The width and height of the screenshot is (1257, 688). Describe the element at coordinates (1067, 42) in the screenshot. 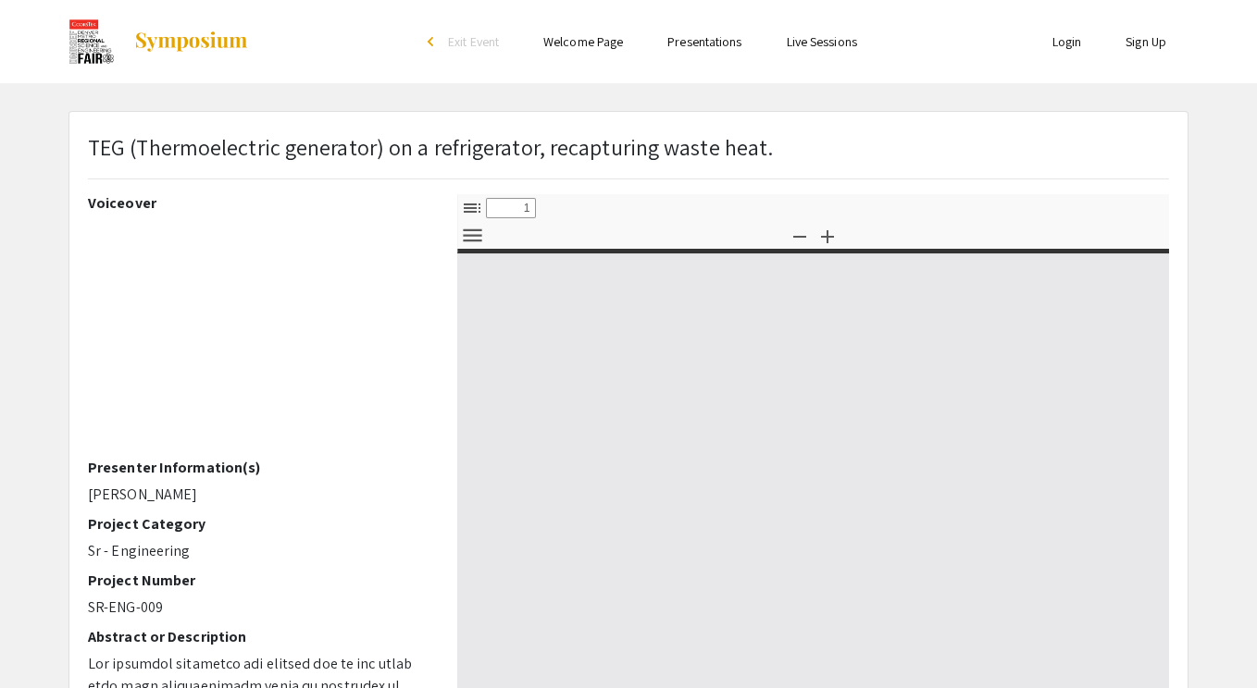

I see `a: Login` at that location.